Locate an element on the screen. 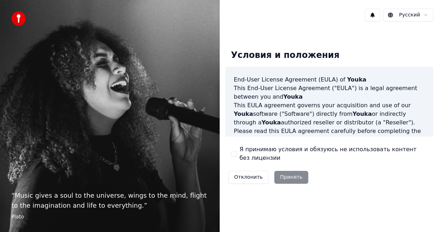 This screenshot has width=439, height=232. p: Please read this EULA agreement carefully before completing the installation process and using th... is located at coordinates (329, 144).